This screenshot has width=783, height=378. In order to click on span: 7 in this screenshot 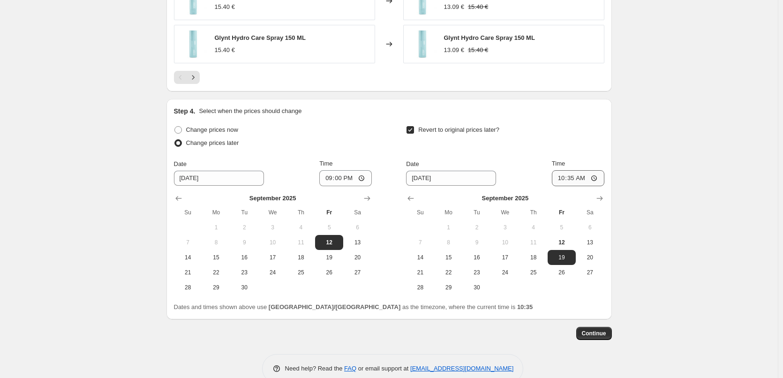, I will do `click(420, 242)`.